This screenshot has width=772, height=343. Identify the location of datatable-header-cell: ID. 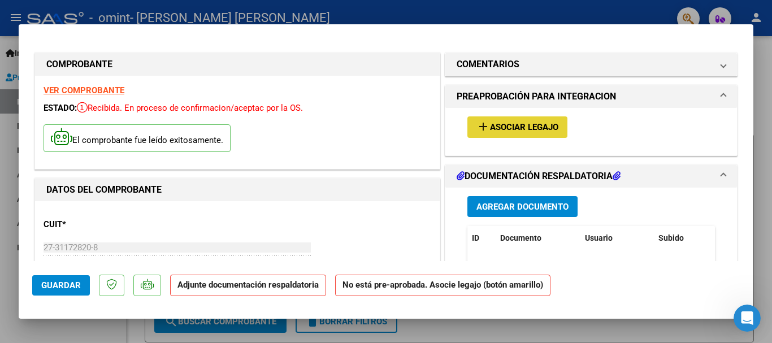
(481, 238).